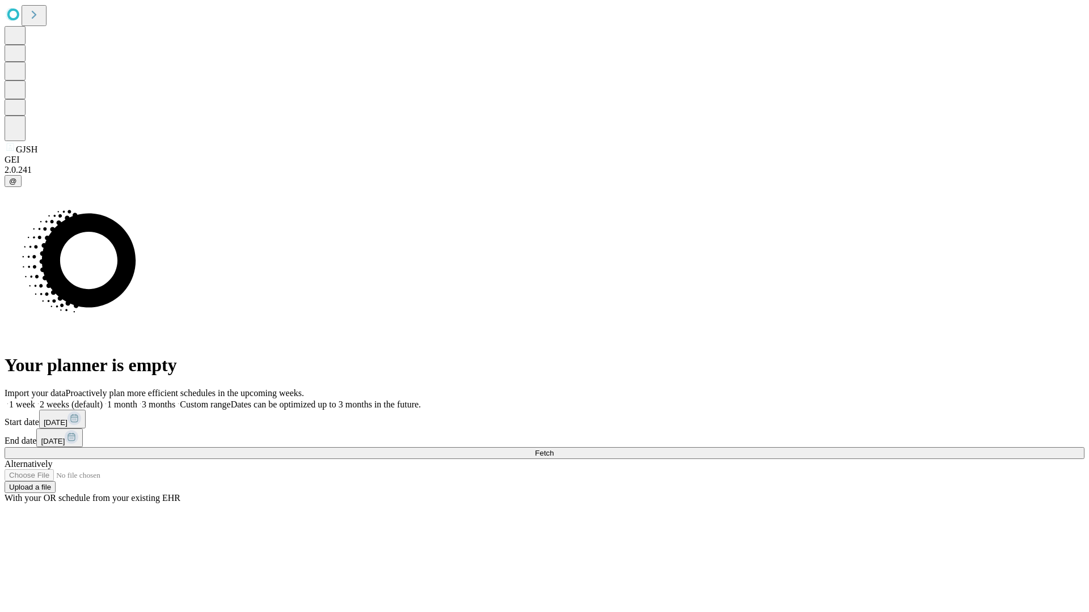  Describe the element at coordinates (30, 487) in the screenshot. I see `button: Upload a file` at that location.